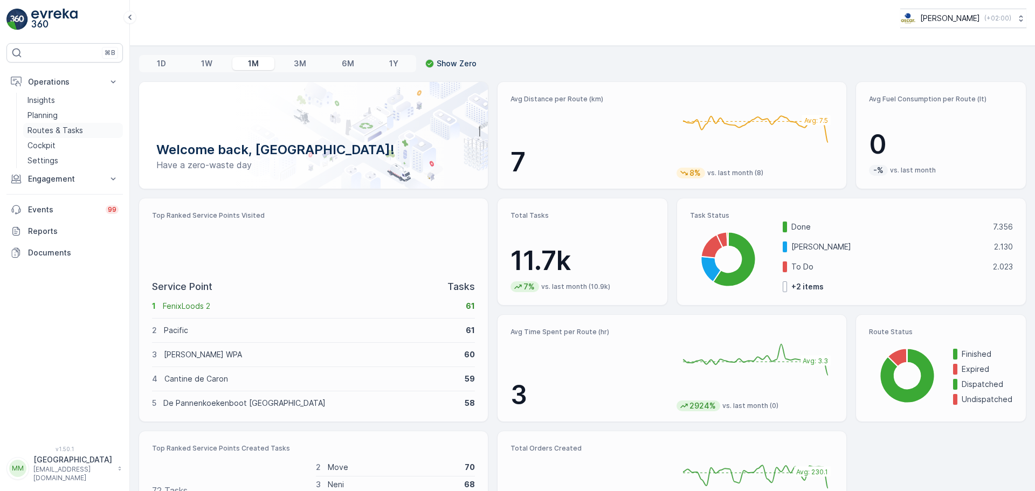  I want to click on p: + 2 items, so click(808, 287).